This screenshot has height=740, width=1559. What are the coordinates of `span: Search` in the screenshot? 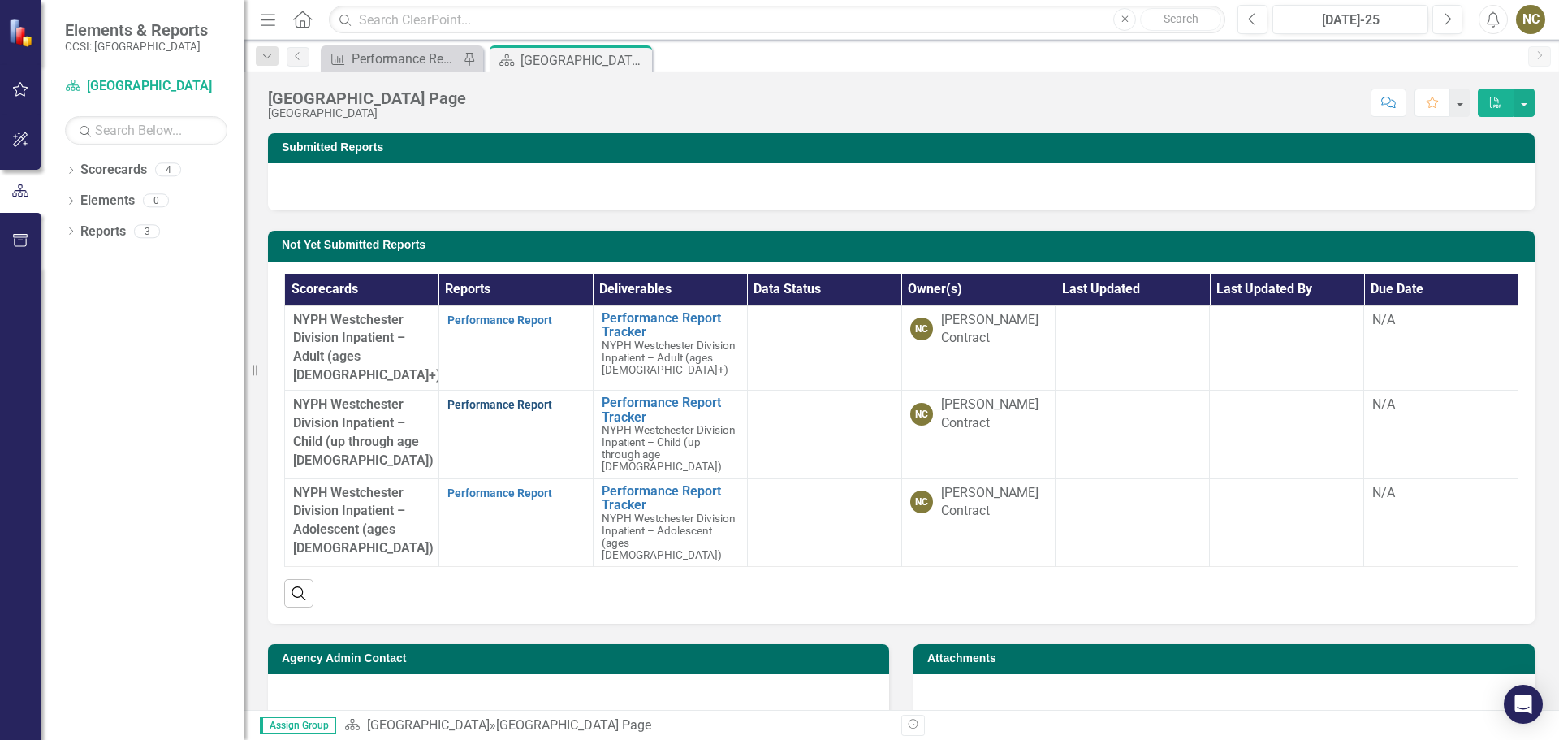 It's located at (1180, 19).